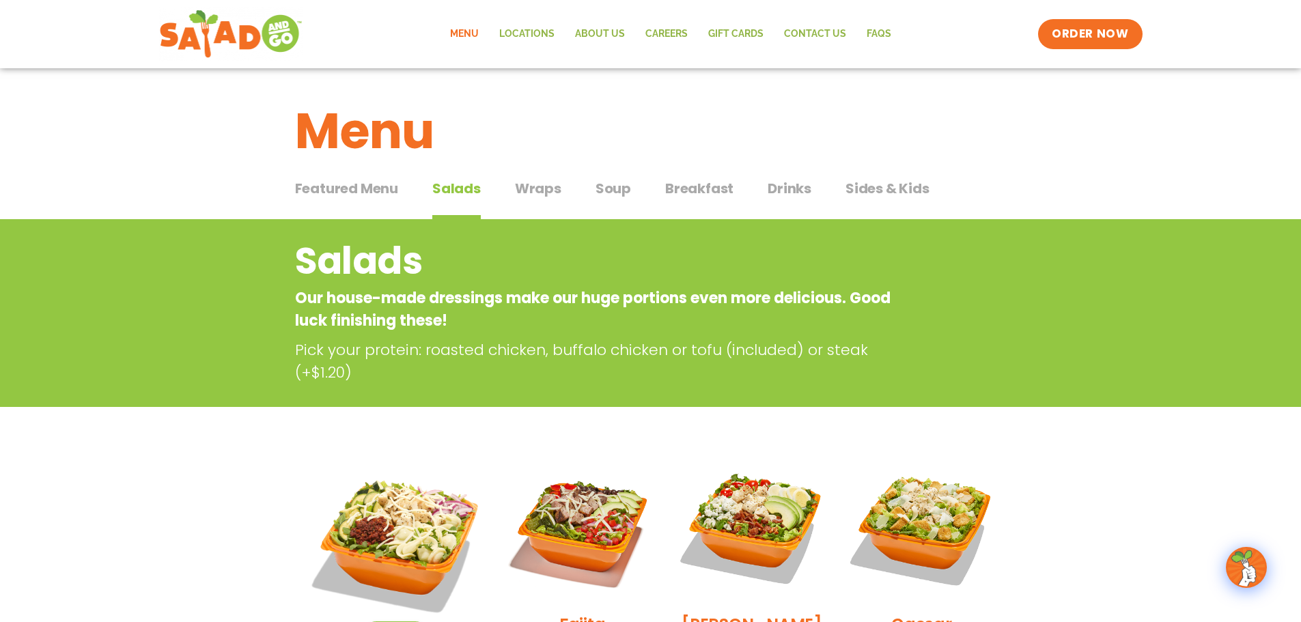  What do you see at coordinates (789, 188) in the screenshot?
I see `span: Drinks` at bounding box center [789, 188].